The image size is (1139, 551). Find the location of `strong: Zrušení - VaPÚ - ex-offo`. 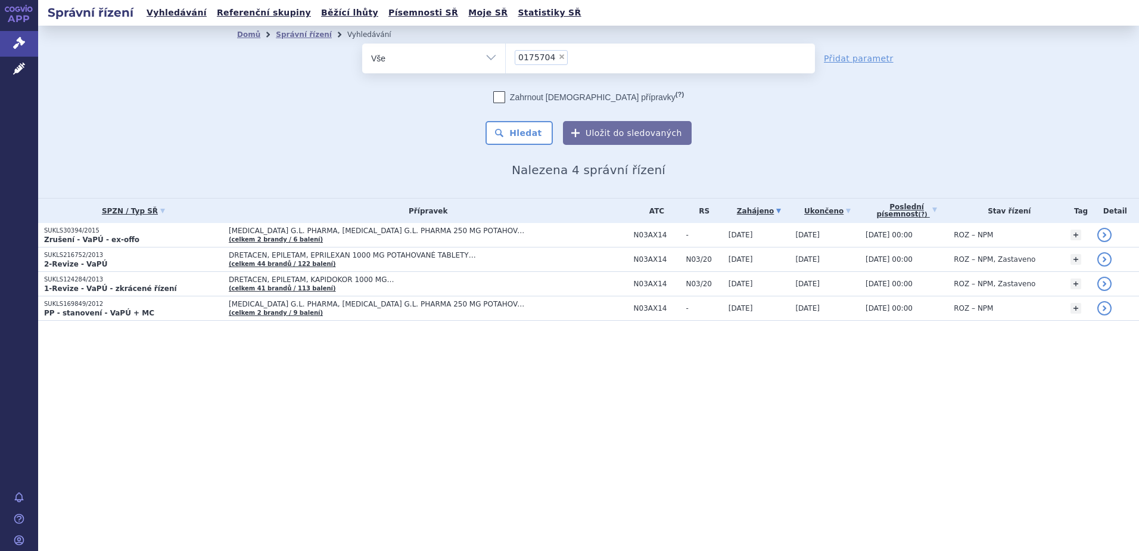

strong: Zrušení - VaPÚ - ex-offo is located at coordinates (92, 240).